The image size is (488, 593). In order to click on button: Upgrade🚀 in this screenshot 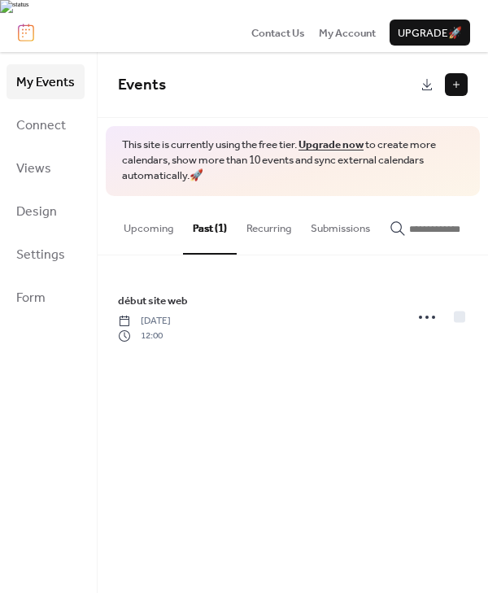, I will do `click(429, 33)`.